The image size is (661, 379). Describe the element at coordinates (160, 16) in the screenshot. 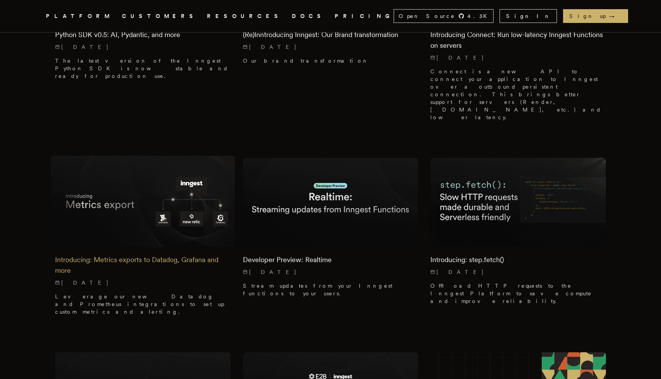

I see `a: CUSTOMERS` at that location.